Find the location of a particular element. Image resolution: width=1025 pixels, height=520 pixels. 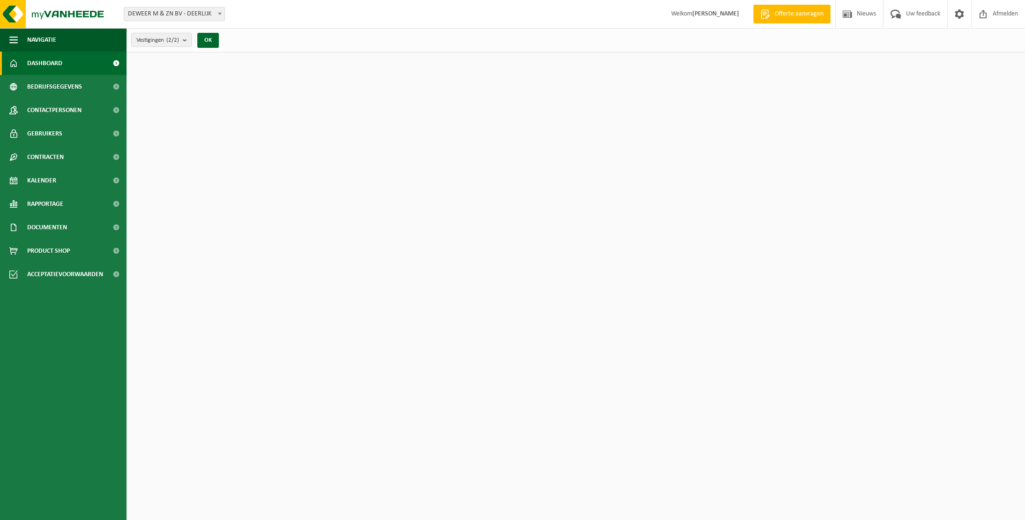

span: DEWEER M & ZN BV - DEERLIJK is located at coordinates (174, 14).